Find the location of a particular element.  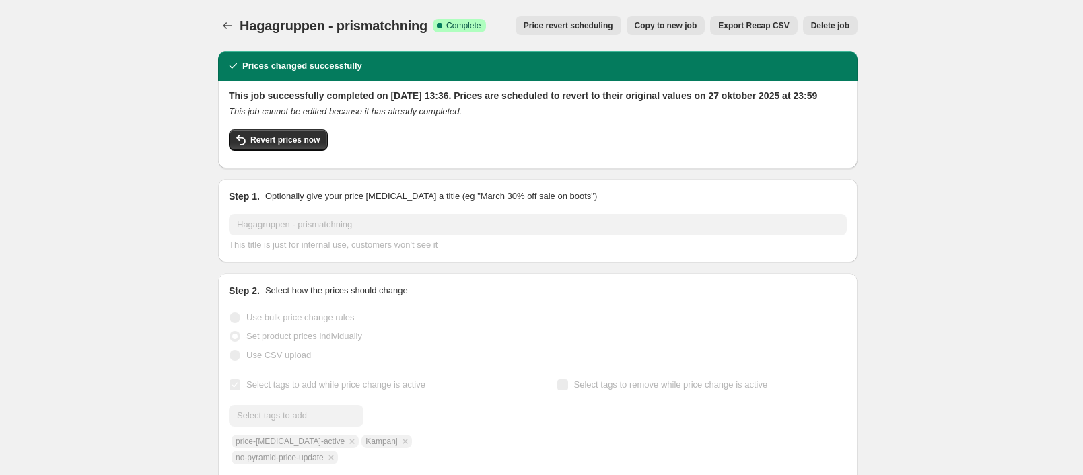

span: Use bulk price change rules is located at coordinates (300, 317).